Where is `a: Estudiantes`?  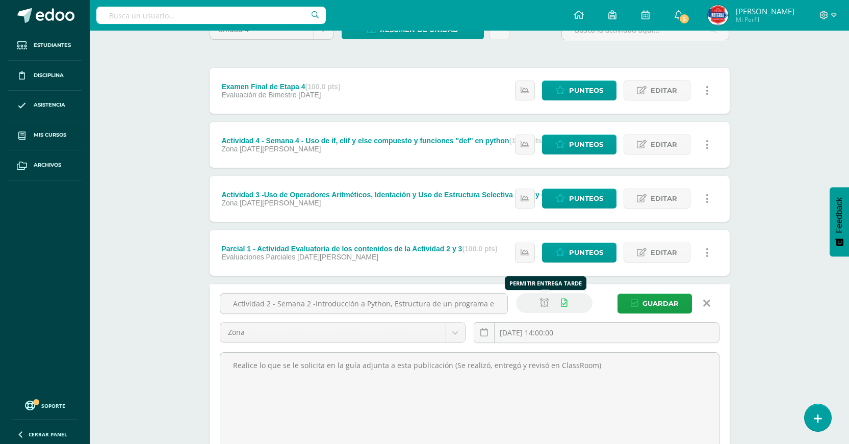 a: Estudiantes is located at coordinates (45, 45).